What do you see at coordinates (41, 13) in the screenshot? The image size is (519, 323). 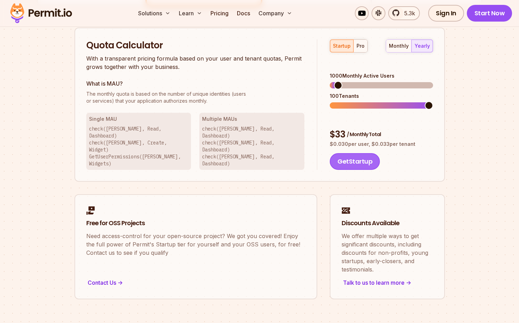 I see `img: Permit logo` at bounding box center [41, 13].